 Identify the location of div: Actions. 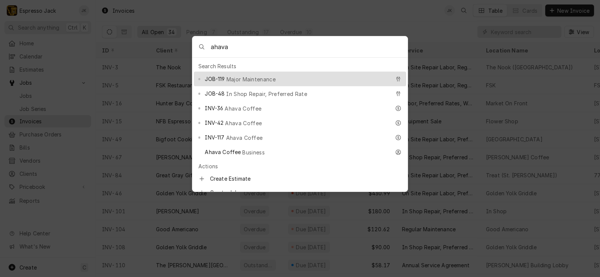
(300, 166).